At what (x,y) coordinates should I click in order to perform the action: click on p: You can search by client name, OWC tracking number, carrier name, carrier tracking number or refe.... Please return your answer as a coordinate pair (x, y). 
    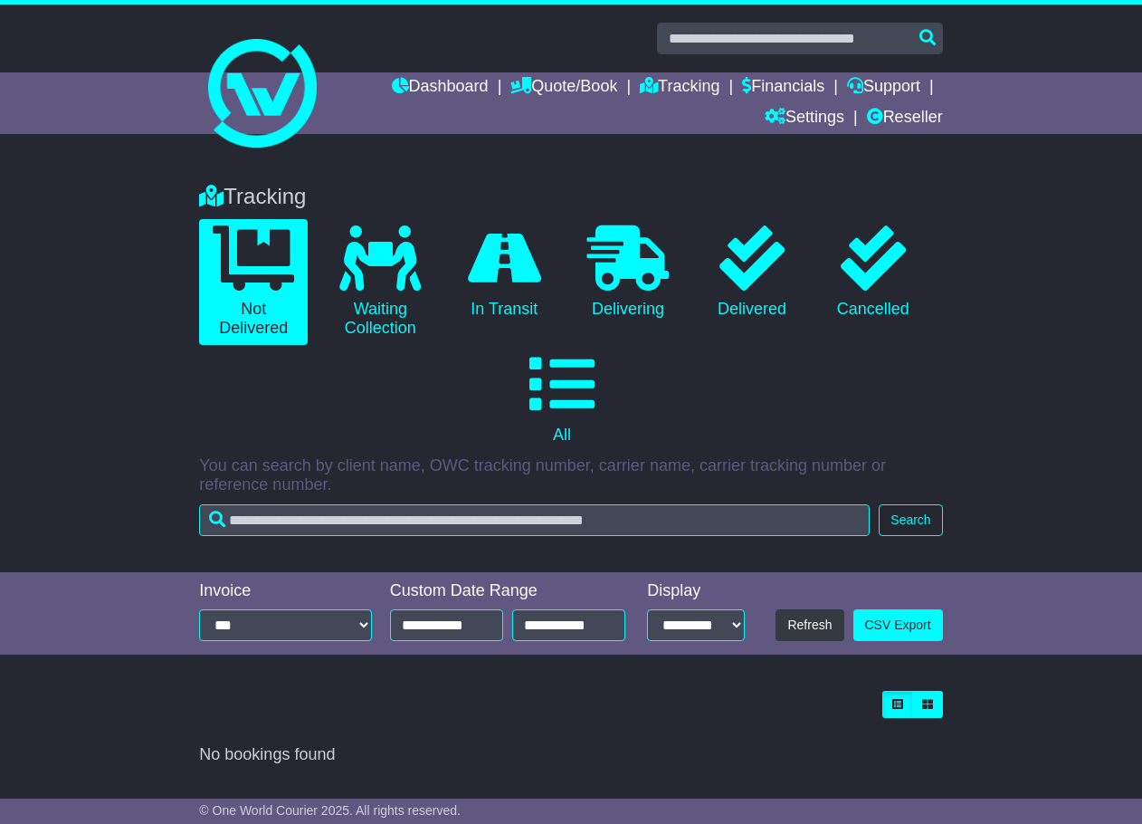
    Looking at the image, I should click on (570, 475).